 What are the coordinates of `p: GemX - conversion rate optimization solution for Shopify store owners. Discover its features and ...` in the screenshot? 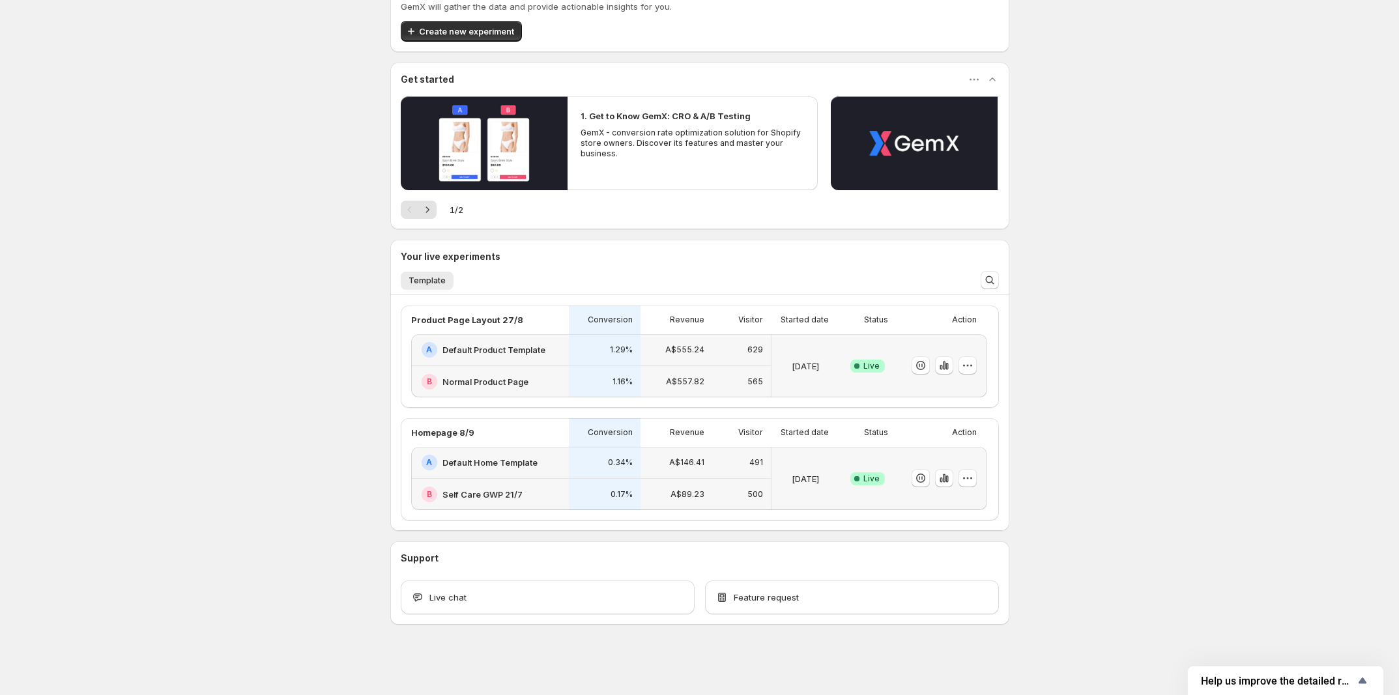 It's located at (692, 143).